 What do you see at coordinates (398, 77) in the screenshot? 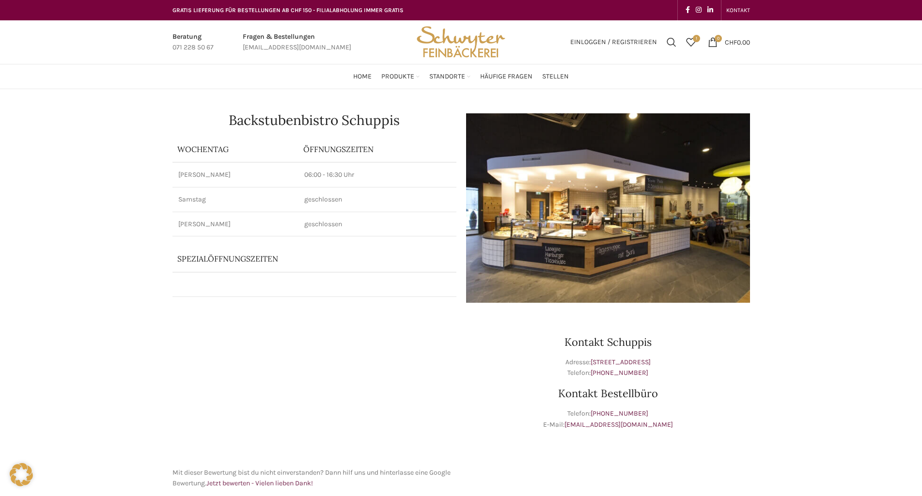
I see `span: Produkte` at bounding box center [398, 77].